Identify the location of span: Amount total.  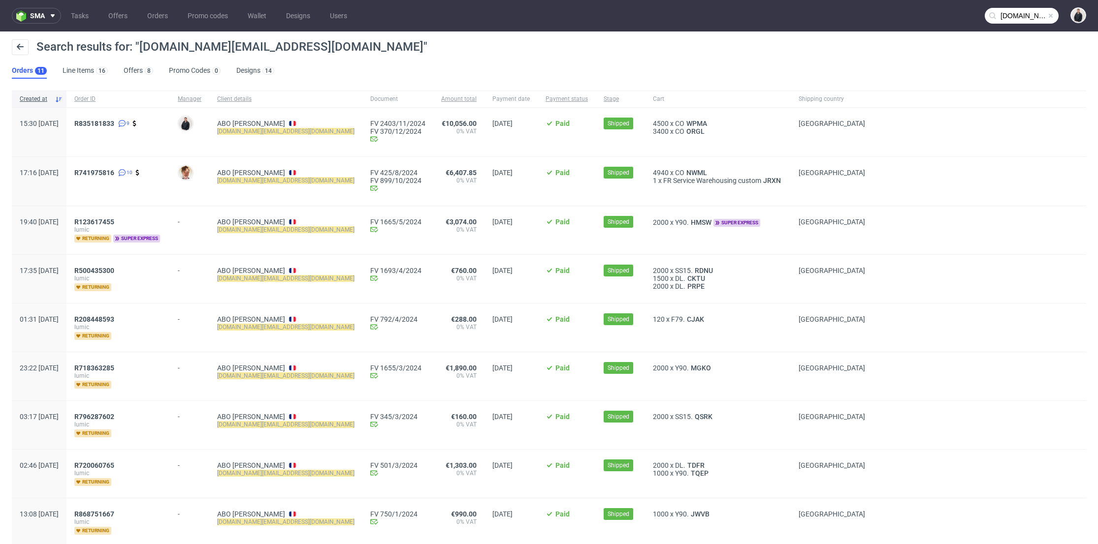
(459, 99).